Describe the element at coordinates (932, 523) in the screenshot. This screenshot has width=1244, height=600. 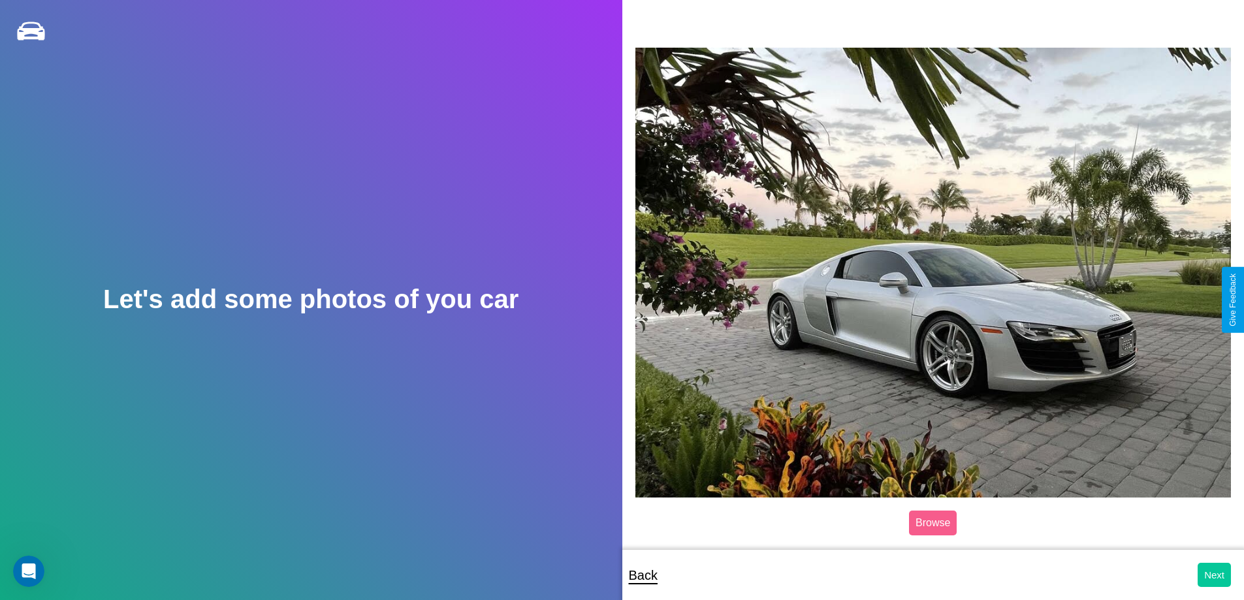
I see `label: Browse` at that location.